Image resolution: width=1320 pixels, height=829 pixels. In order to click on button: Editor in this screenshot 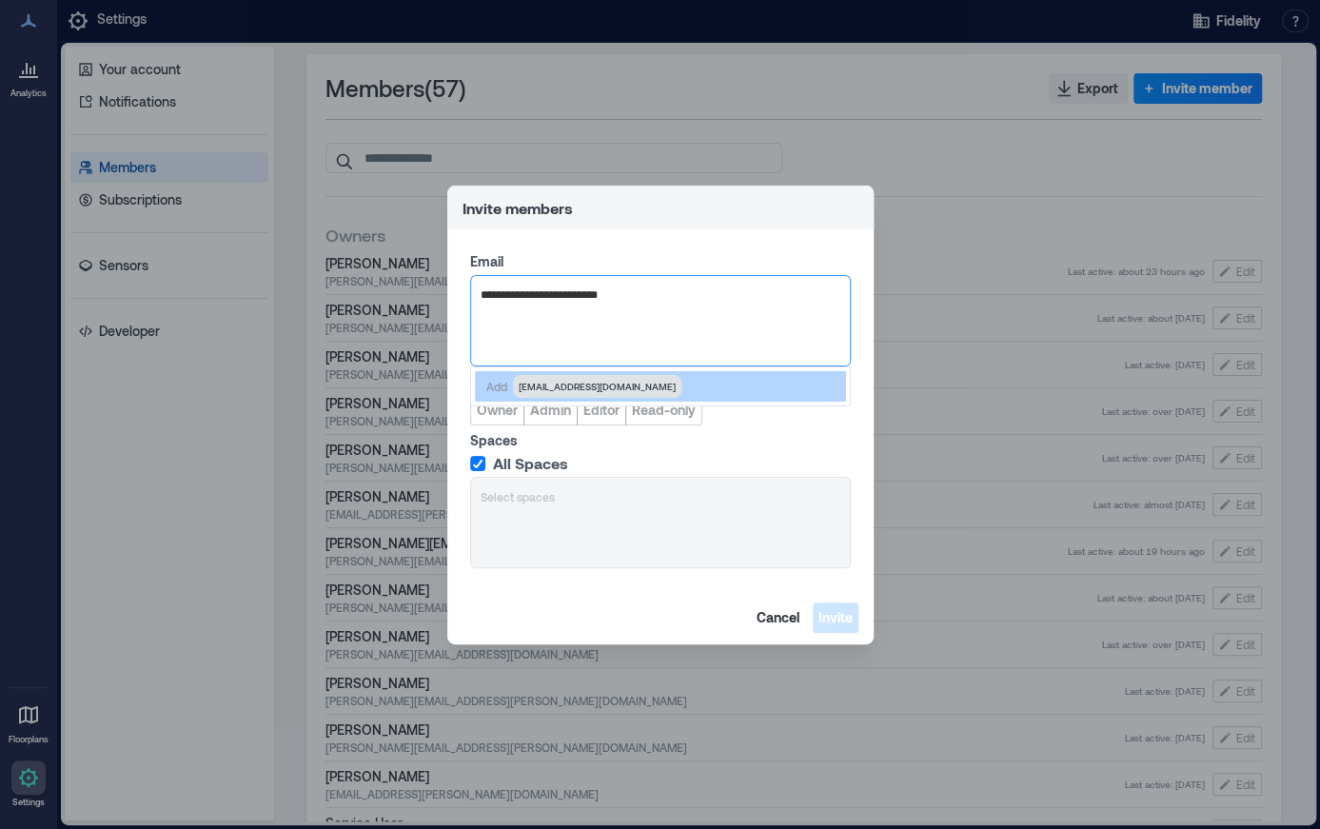, I will do `click(601, 410)`.